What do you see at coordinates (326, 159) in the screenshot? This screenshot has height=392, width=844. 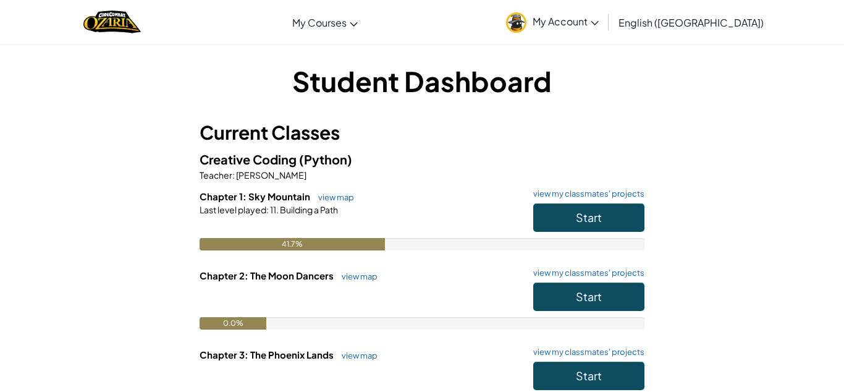 I see `span: (Python)` at bounding box center [326, 159].